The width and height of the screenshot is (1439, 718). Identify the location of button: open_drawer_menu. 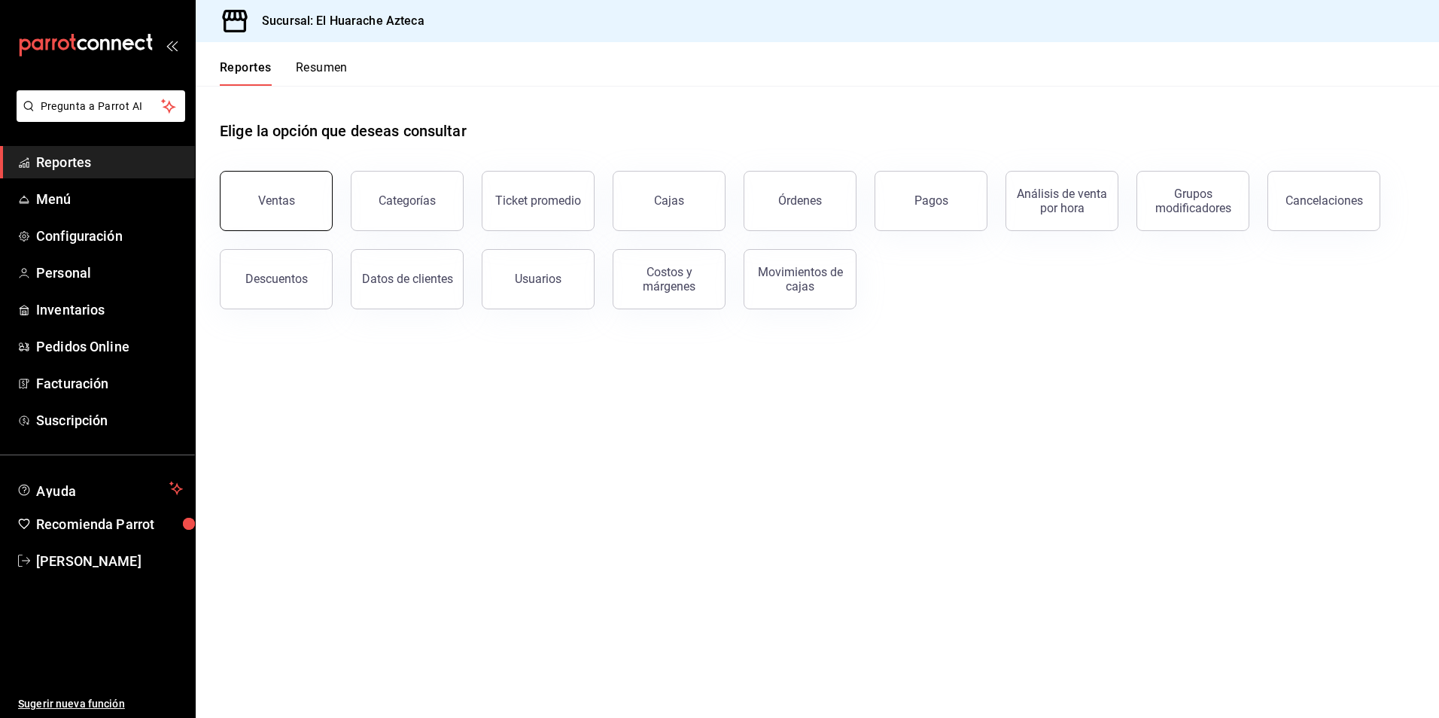
(172, 45).